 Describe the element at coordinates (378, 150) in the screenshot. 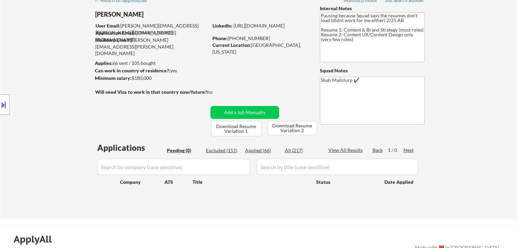

I see `div: Back` at that location.